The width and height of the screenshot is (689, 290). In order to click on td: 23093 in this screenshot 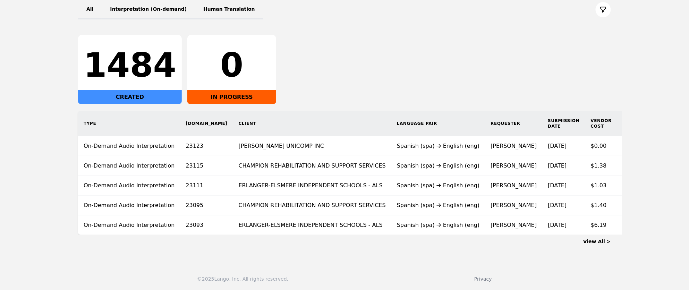, I will do `click(207, 225)`.